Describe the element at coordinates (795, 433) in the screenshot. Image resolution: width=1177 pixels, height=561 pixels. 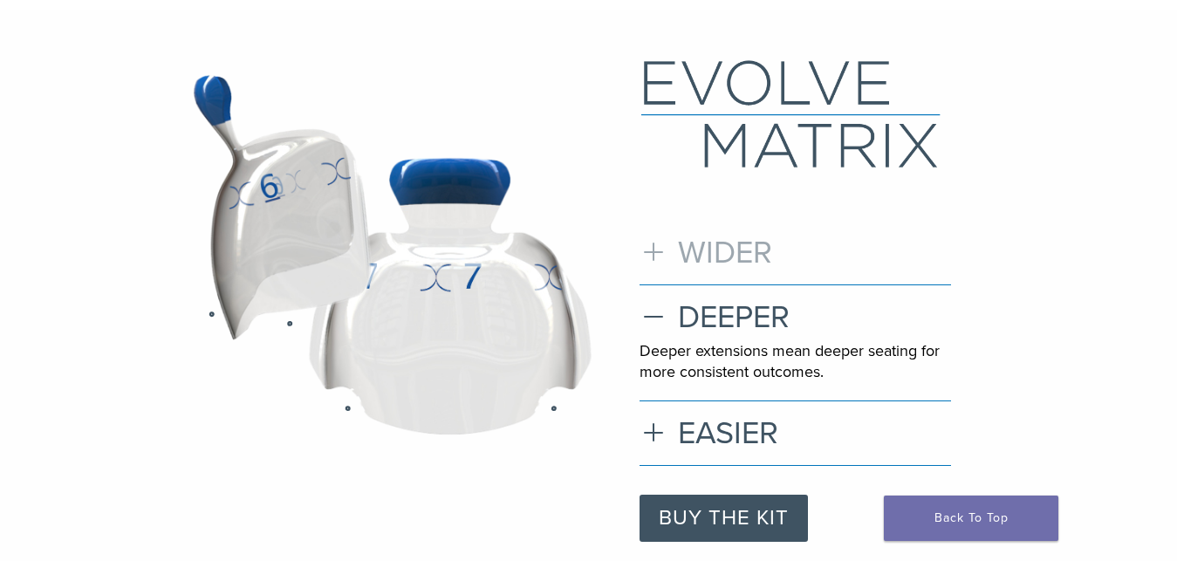
I see `h3: EASIER` at that location.